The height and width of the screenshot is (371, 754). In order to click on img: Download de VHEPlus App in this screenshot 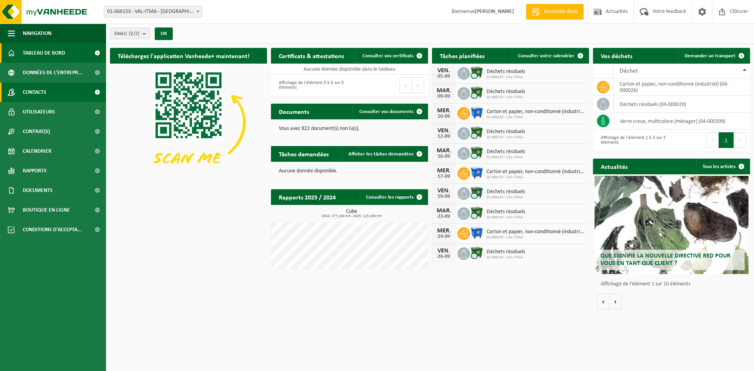, I will do `click(189, 123)`.